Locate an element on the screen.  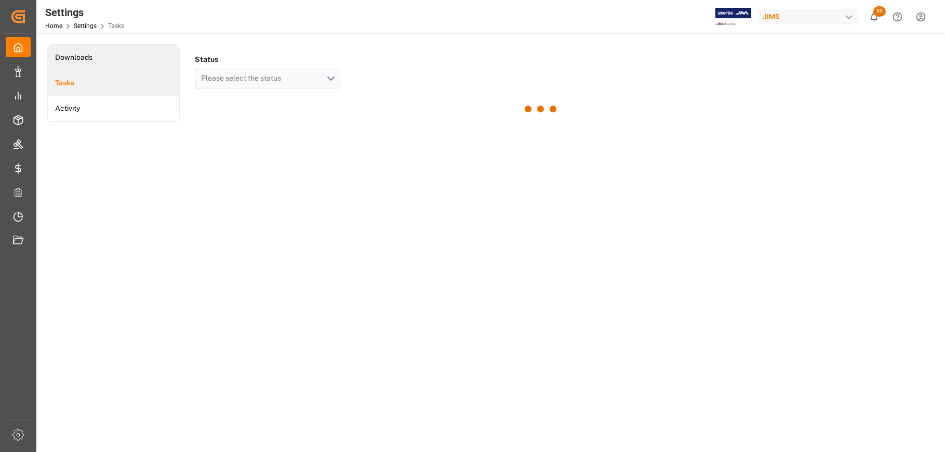
div: JIMS is located at coordinates (809, 17).